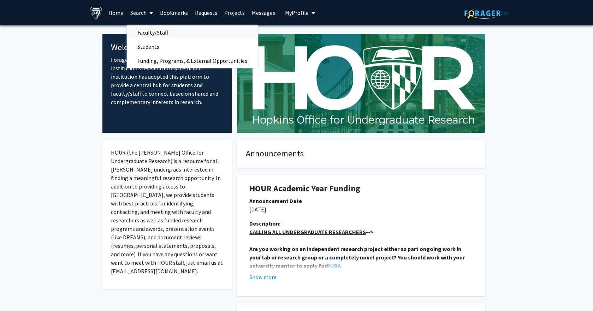 Image resolution: width=593 pixels, height=311 pixels. I want to click on u: CALLING ALL UNDERGRADUATE RESEARCHERS, so click(307, 232).